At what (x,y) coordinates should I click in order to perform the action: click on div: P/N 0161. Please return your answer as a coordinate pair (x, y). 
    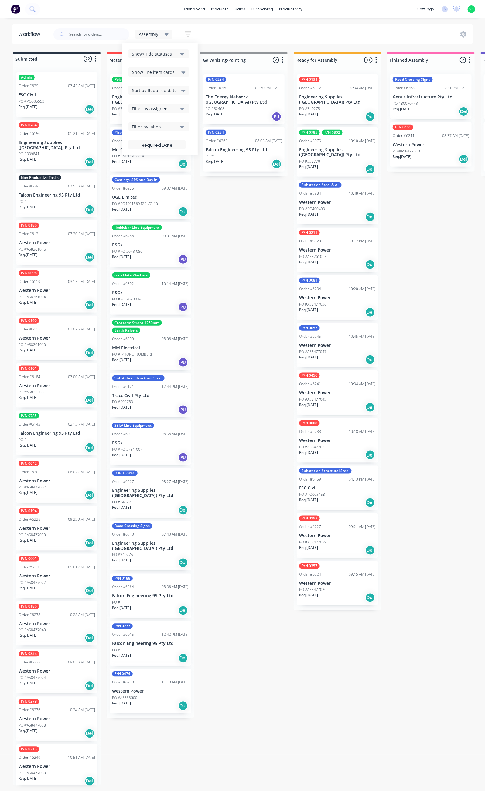
    Looking at the image, I should click on (29, 369).